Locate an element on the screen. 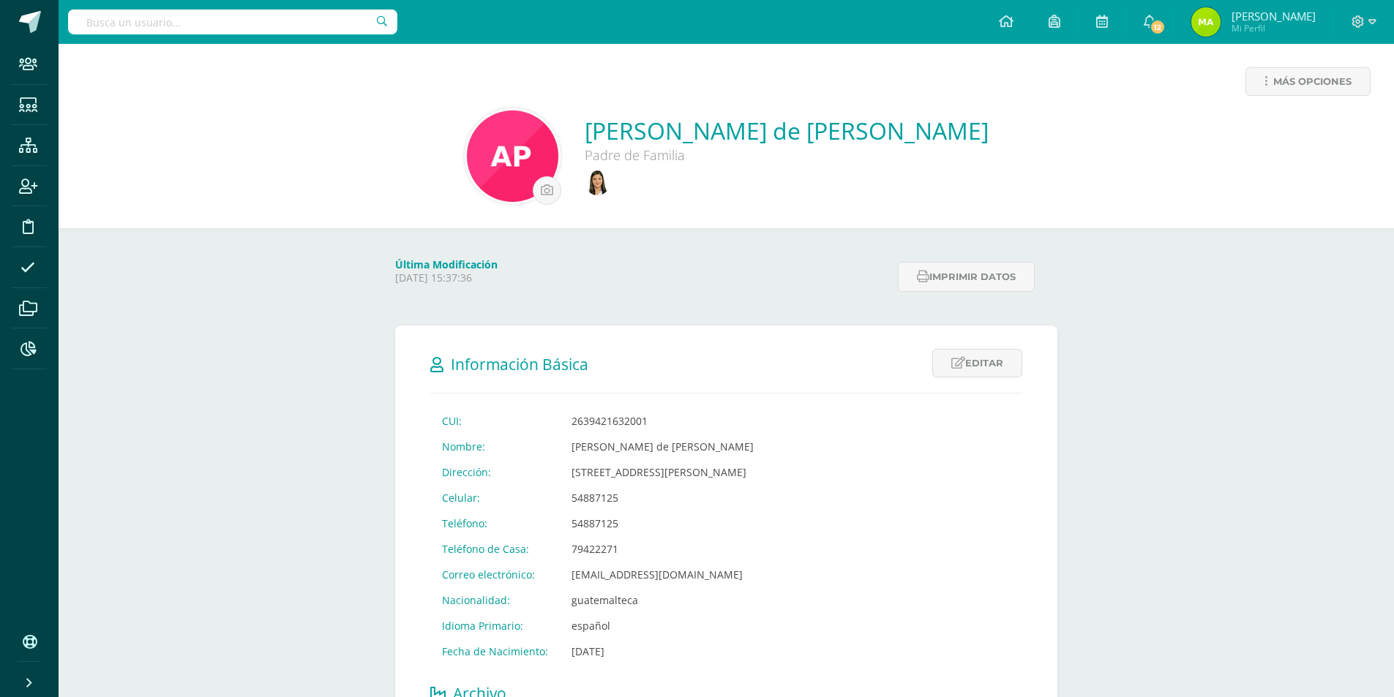  a: Más opciones is located at coordinates (1307, 81).